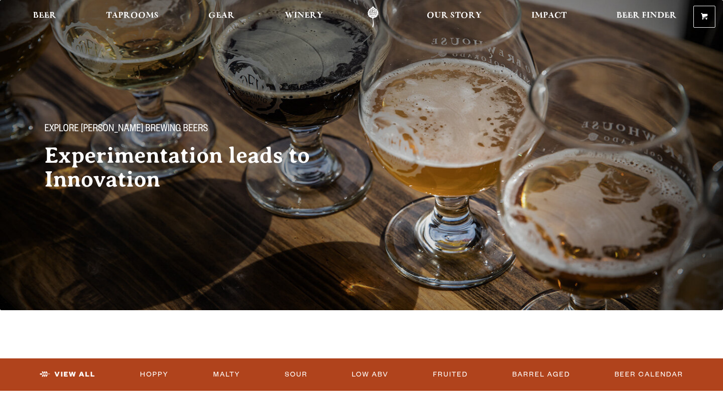 Image resolution: width=723 pixels, height=398 pixels. Describe the element at coordinates (132, 16) in the screenshot. I see `span: Taprooms` at that location.